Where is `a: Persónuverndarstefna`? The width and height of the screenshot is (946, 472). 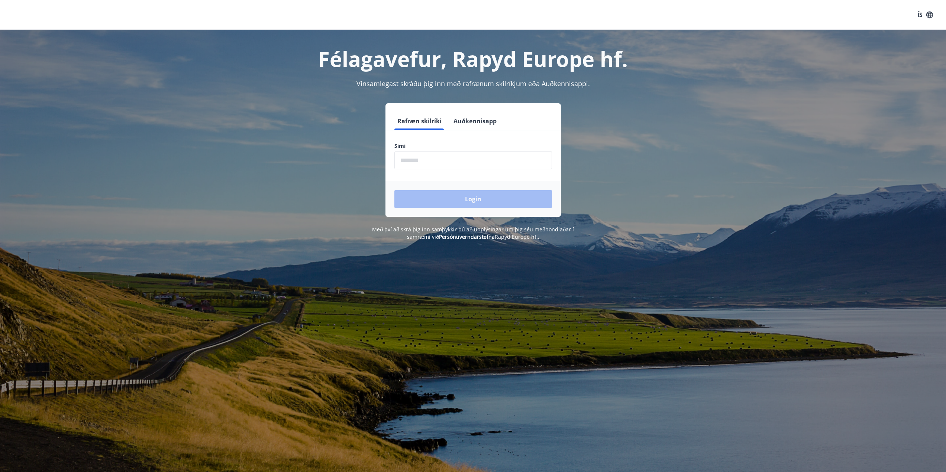 a: Persónuverndarstefna is located at coordinates (467, 237).